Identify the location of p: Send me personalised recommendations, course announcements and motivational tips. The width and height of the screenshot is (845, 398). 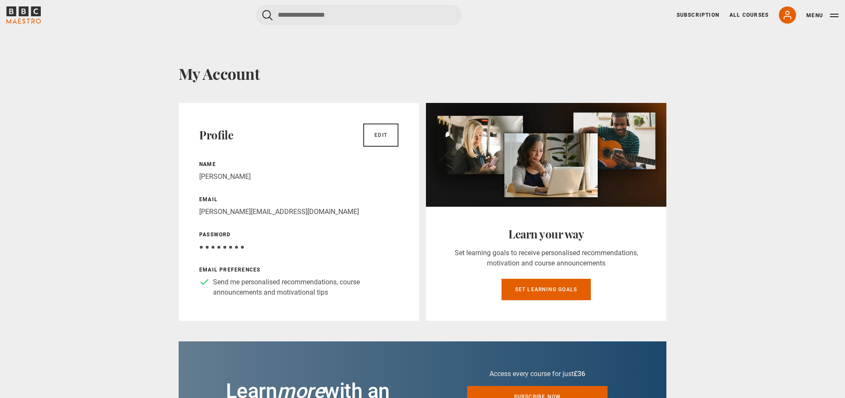
(306, 288).